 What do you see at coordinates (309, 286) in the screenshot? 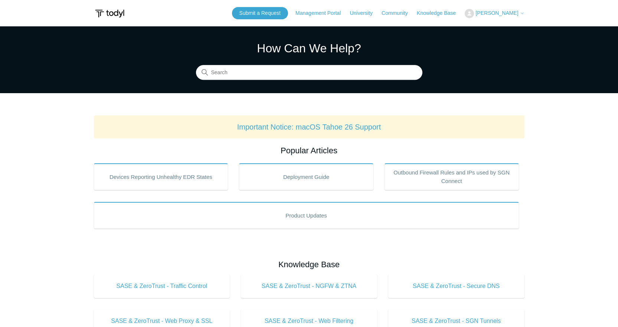
I see `a: SASE & ZeroTrust - NGFW & ZTNA` at bounding box center [309, 286].